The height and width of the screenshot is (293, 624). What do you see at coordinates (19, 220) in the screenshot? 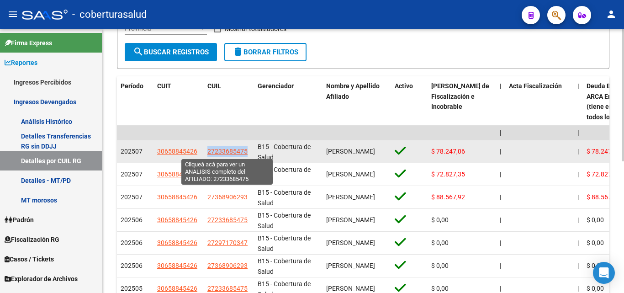
I see `span: Padrón` at bounding box center [19, 220].